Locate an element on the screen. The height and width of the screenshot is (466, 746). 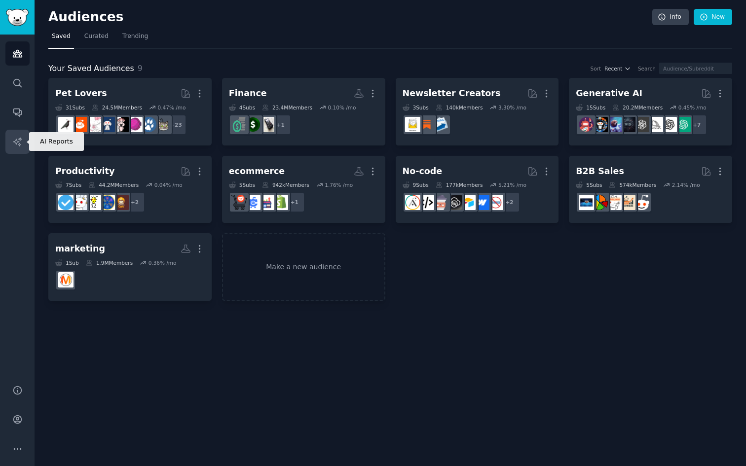
div: 0.04 % /mo is located at coordinates (168, 185).